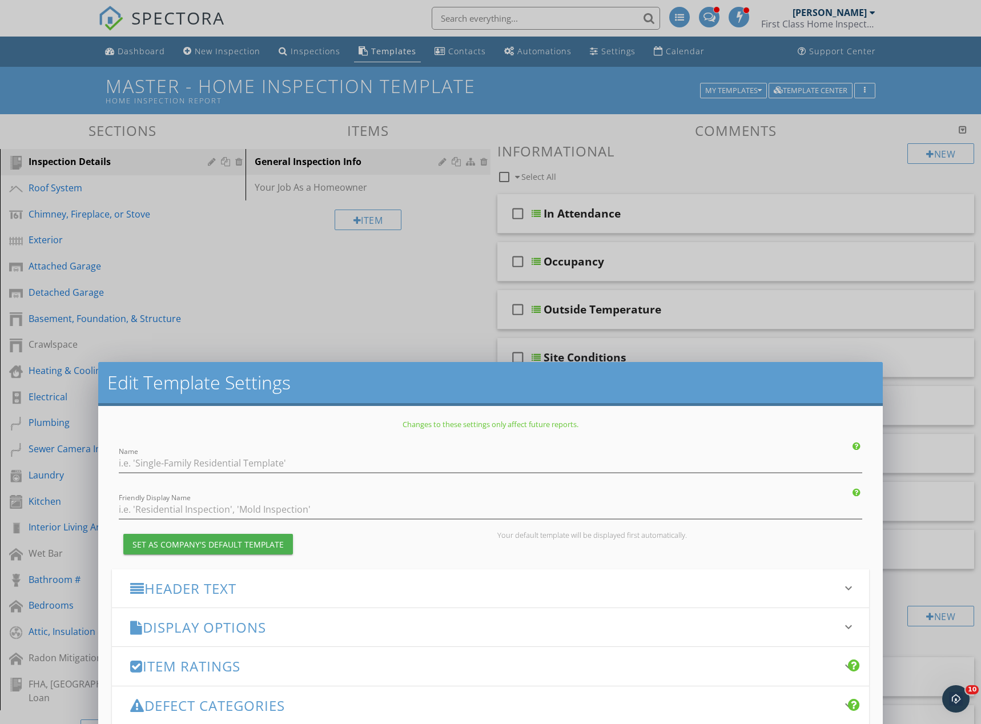  What do you see at coordinates (491, 383) in the screenshot?
I see `h2: Edit Template Settings` at bounding box center [491, 383].